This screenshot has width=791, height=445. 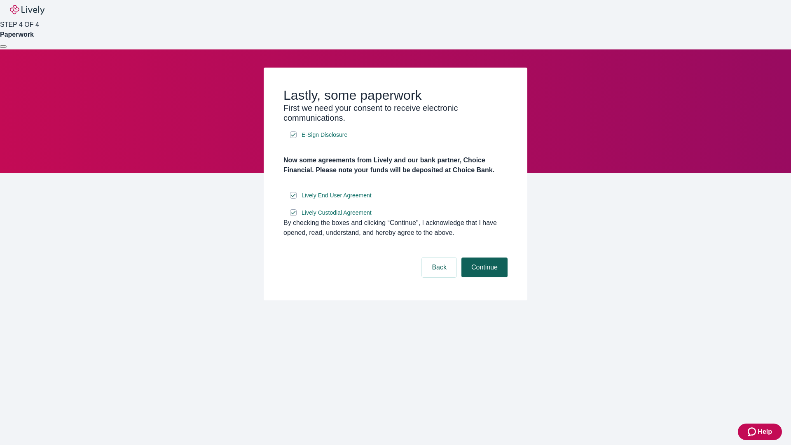 What do you see at coordinates (439, 267) in the screenshot?
I see `button: Back` at bounding box center [439, 267].